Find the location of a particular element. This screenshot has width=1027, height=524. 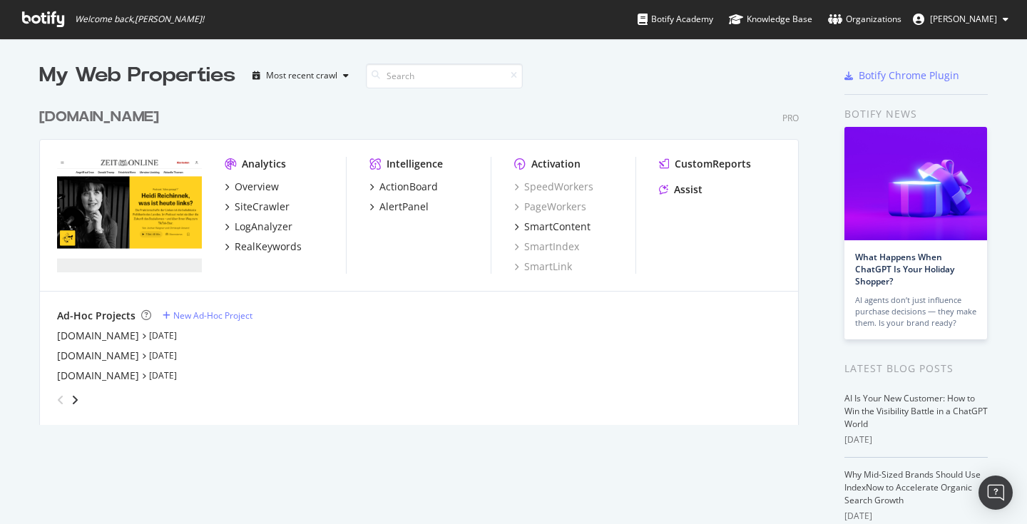

div: My Web Properties is located at coordinates (137, 76).